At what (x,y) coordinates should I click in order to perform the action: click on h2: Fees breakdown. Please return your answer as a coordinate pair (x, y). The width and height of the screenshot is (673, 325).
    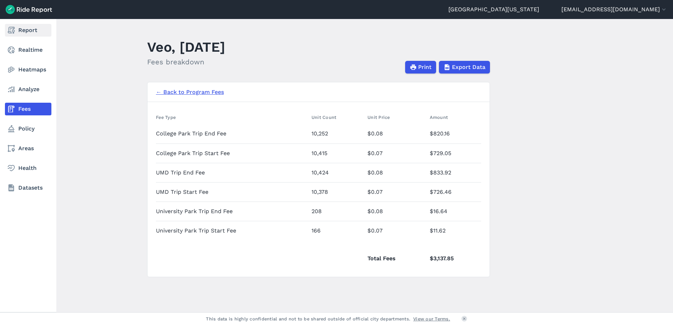
    Looking at the image, I should click on (186, 62).